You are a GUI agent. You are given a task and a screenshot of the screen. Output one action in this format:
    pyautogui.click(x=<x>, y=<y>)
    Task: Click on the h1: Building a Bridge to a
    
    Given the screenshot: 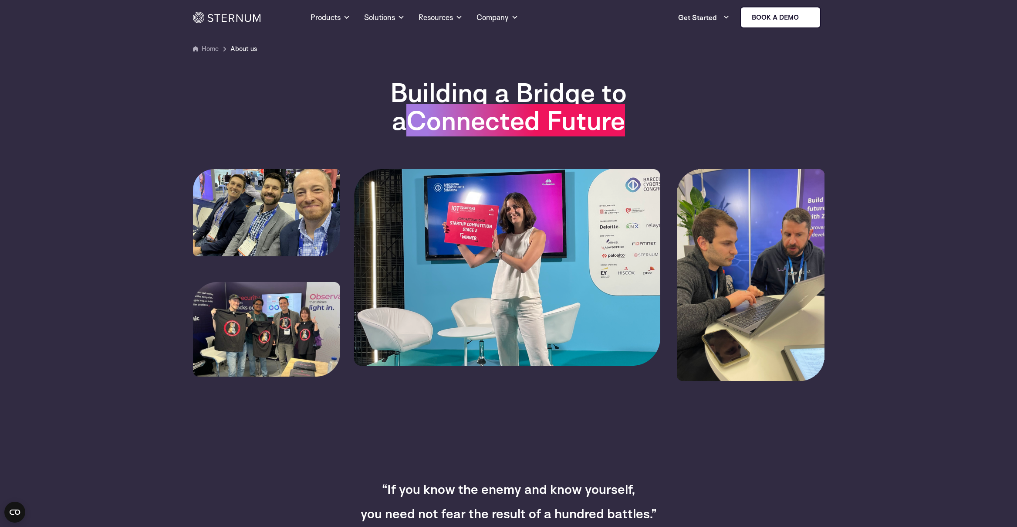 What is the action you would take?
    pyautogui.click(x=508, y=106)
    